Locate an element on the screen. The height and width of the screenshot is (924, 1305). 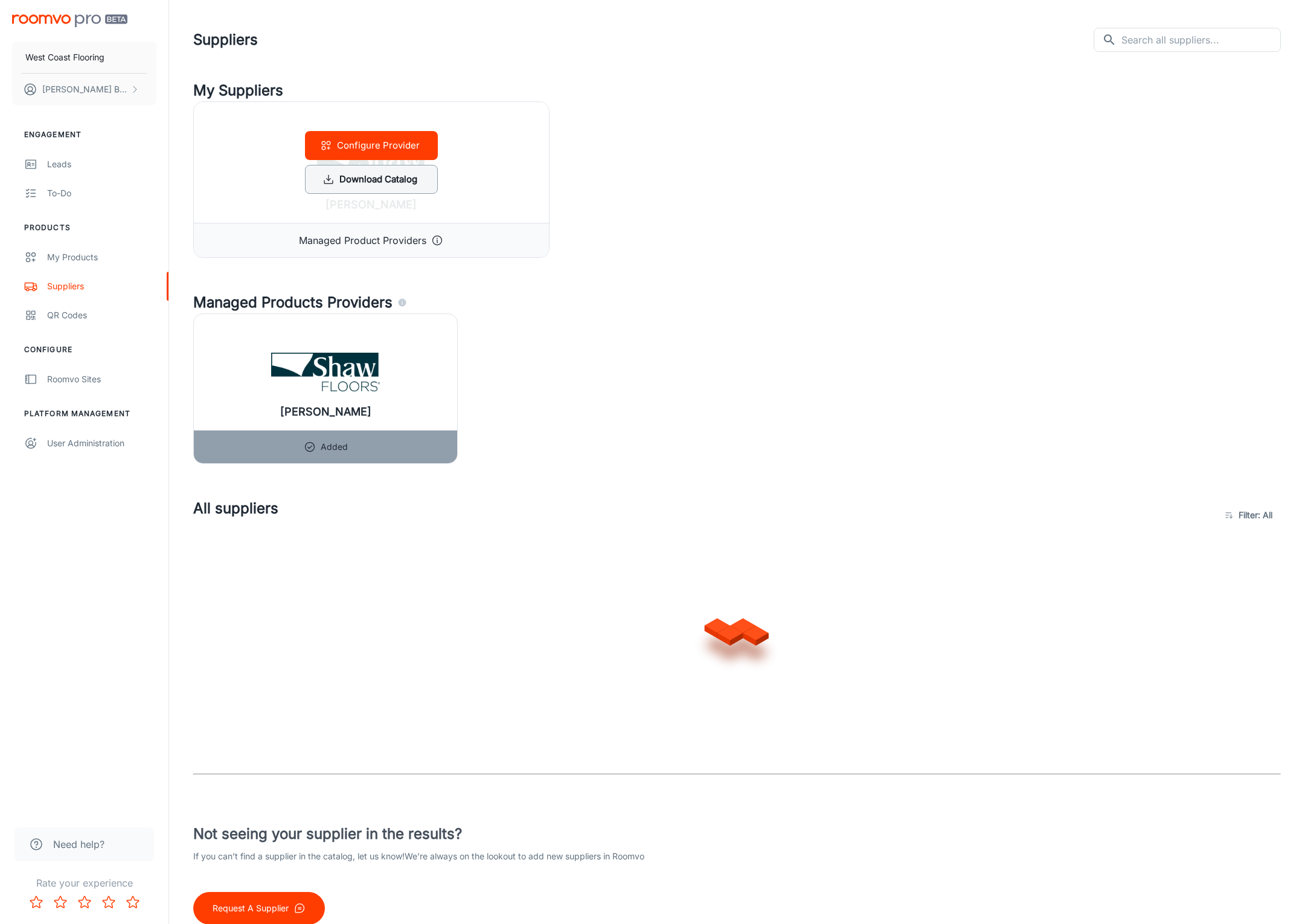
p: Rate your experience is located at coordinates (84, 883).